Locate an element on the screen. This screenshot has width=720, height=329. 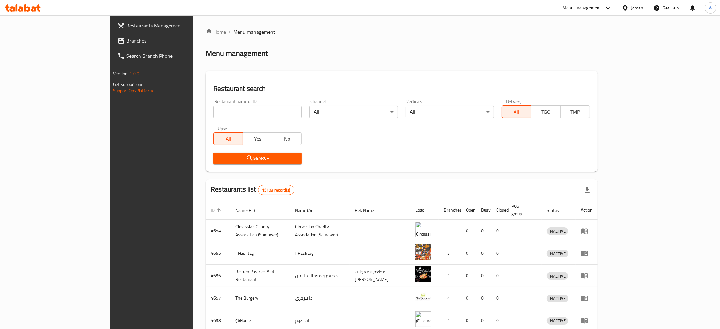
div: Jordan is located at coordinates (637, 8).